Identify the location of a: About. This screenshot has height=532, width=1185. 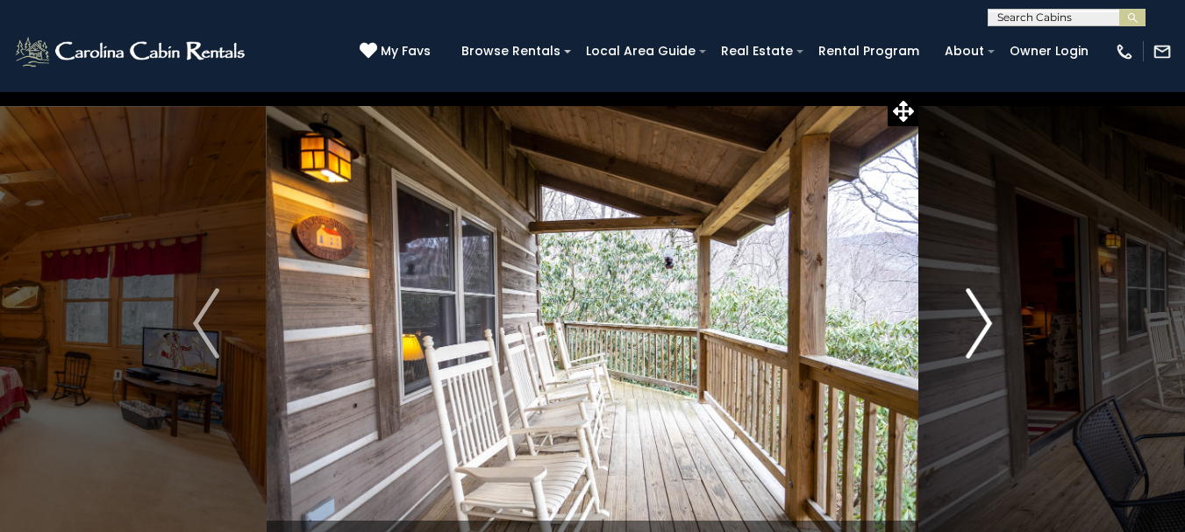
(964, 51).